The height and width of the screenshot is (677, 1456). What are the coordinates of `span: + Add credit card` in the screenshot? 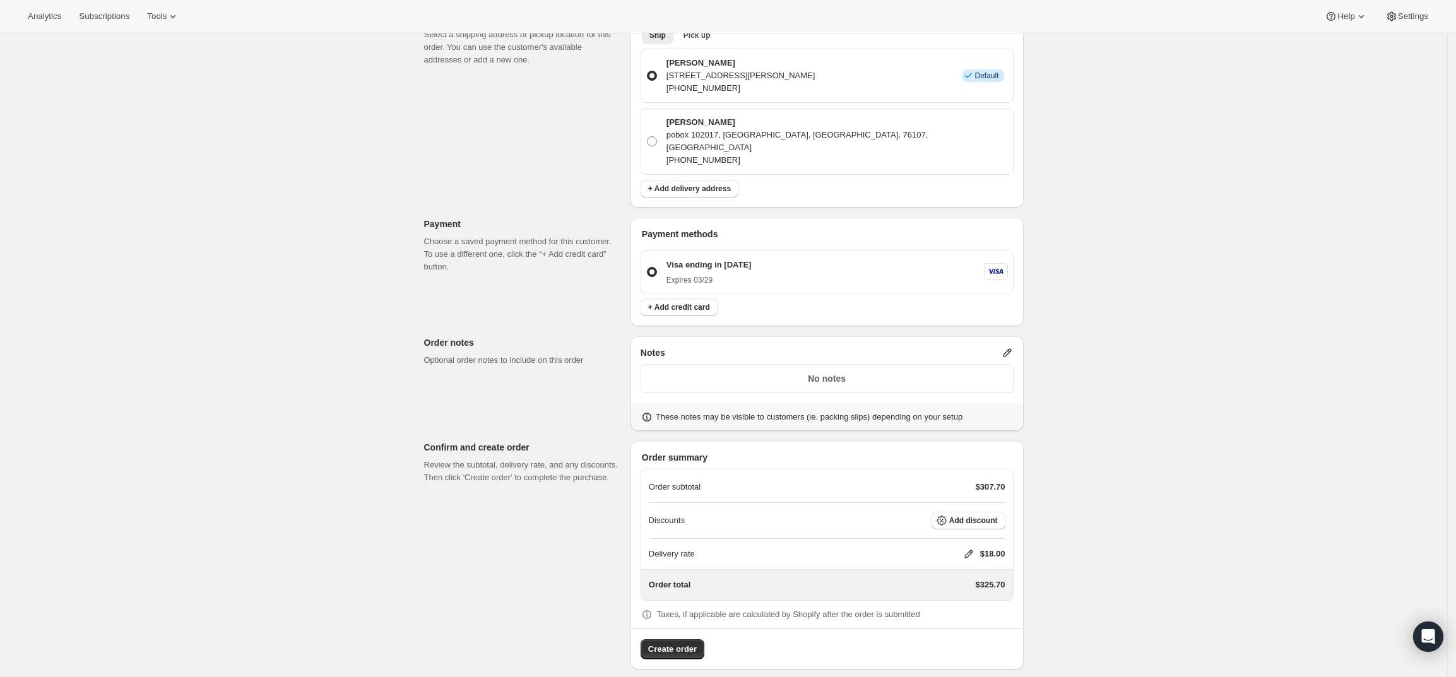 It's located at (679, 307).